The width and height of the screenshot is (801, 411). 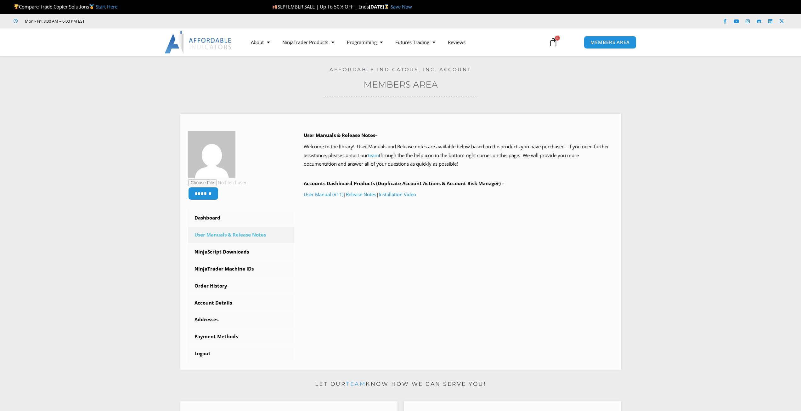 I want to click on a: NinjaTrader Products, so click(x=308, y=42).